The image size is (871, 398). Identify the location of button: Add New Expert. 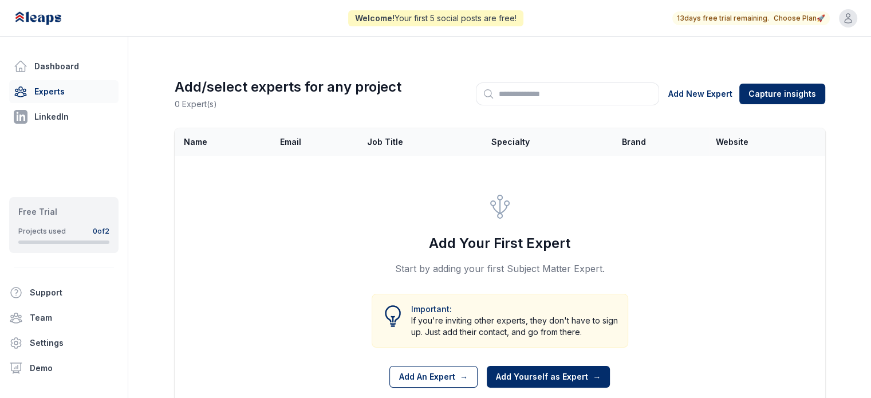
(700, 94).